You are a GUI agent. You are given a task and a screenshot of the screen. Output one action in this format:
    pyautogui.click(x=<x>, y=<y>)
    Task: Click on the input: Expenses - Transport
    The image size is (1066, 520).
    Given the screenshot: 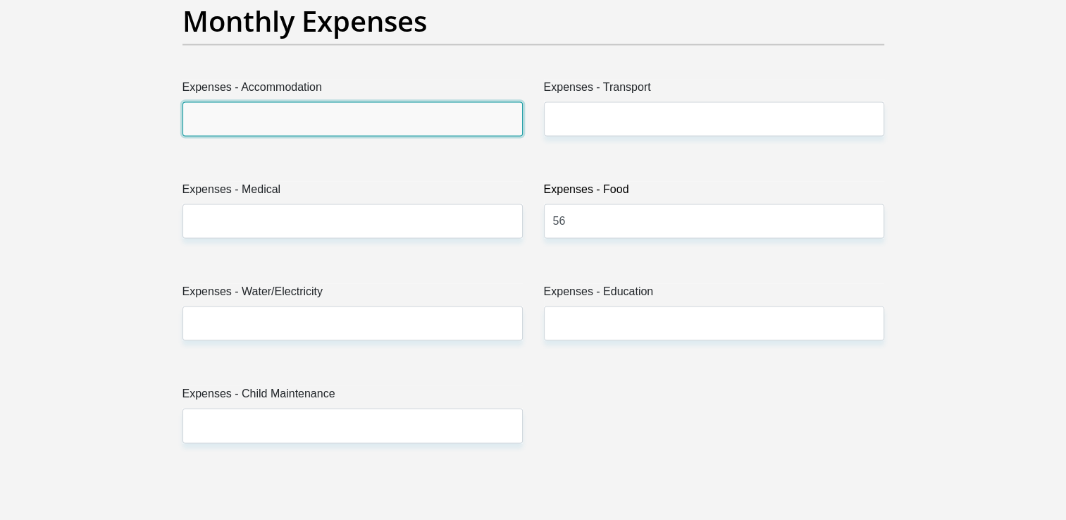 What is the action you would take?
    pyautogui.click(x=714, y=118)
    